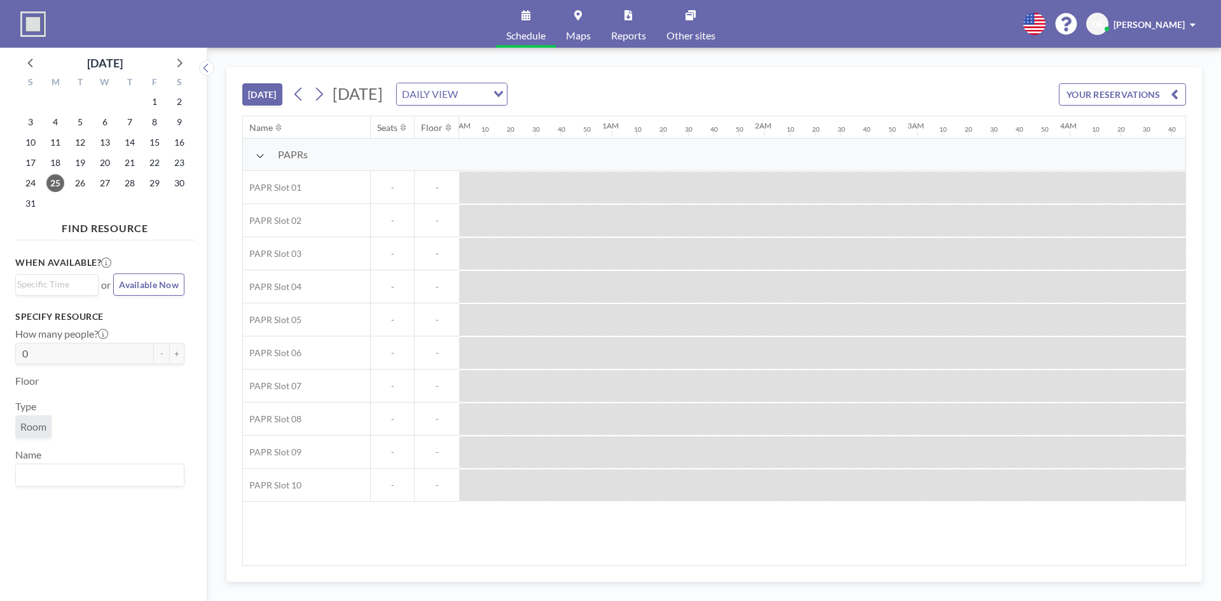 This screenshot has width=1221, height=601. I want to click on div: 30, so click(994, 129).